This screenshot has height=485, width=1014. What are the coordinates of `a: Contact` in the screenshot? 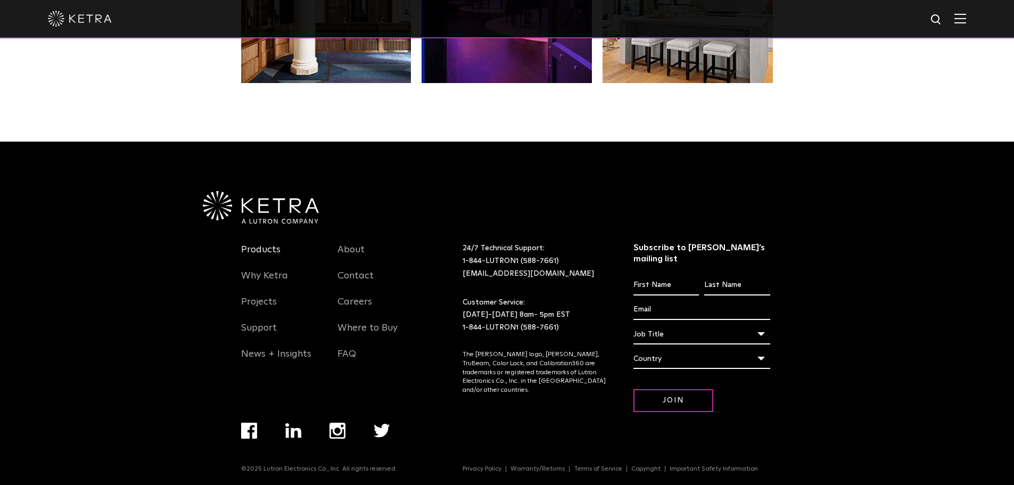 It's located at (355, 282).